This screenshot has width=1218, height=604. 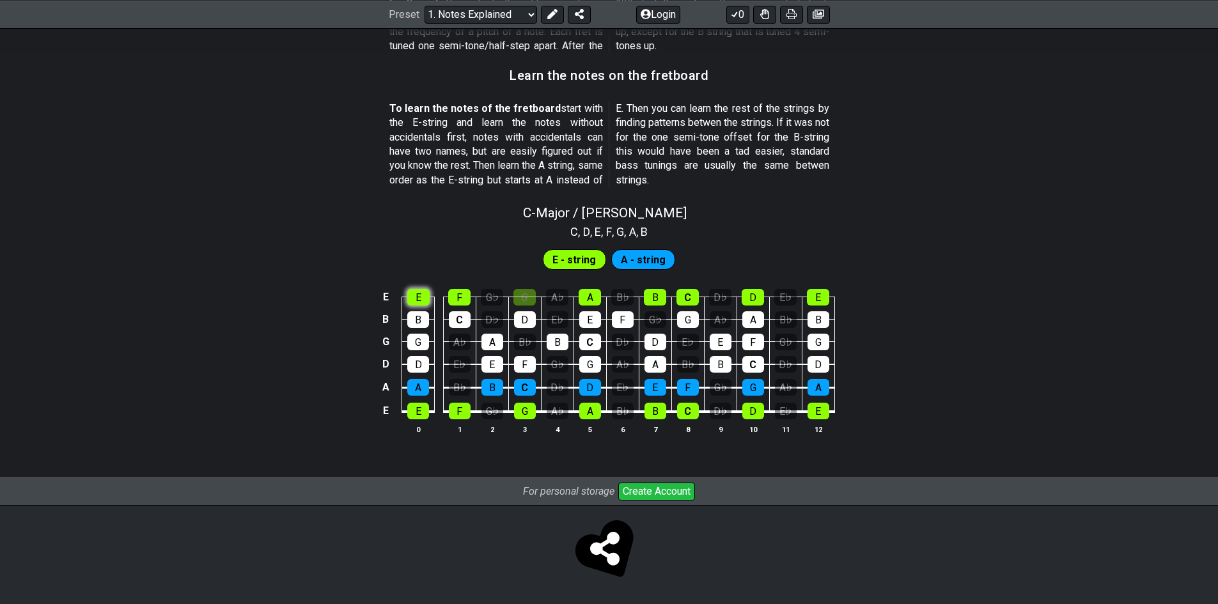 What do you see at coordinates (622, 429) in the screenshot?
I see `th: 6` at bounding box center [622, 429].